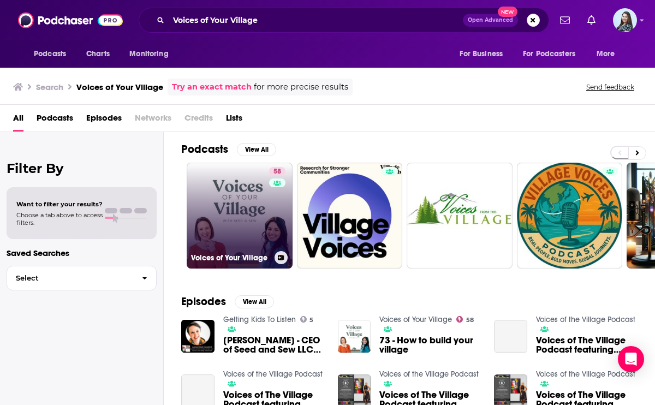  I want to click on a: EpisodesView All, so click(227, 301).